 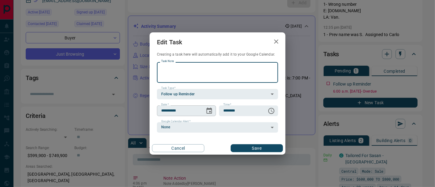 I want to click on label: Date, so click(x=165, y=105).